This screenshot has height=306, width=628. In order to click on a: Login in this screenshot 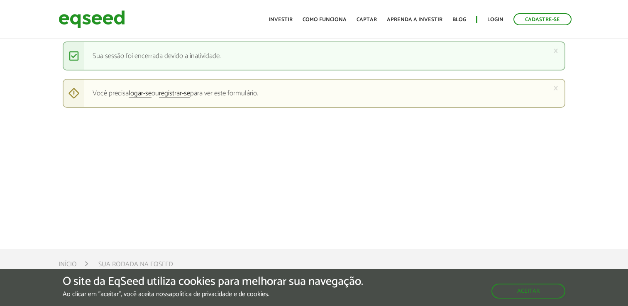, I will do `click(495, 20)`.